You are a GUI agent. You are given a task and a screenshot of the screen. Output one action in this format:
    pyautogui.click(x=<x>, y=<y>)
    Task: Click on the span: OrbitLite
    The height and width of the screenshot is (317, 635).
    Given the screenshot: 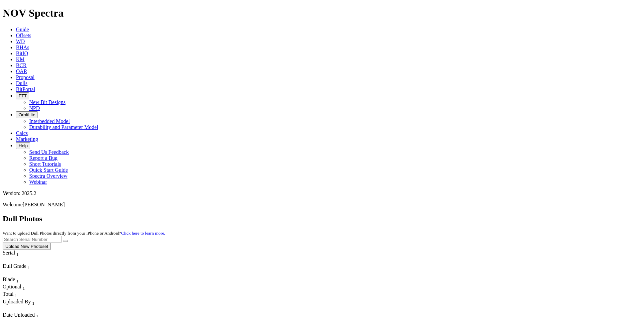 What is the action you would take?
    pyautogui.click(x=27, y=115)
    